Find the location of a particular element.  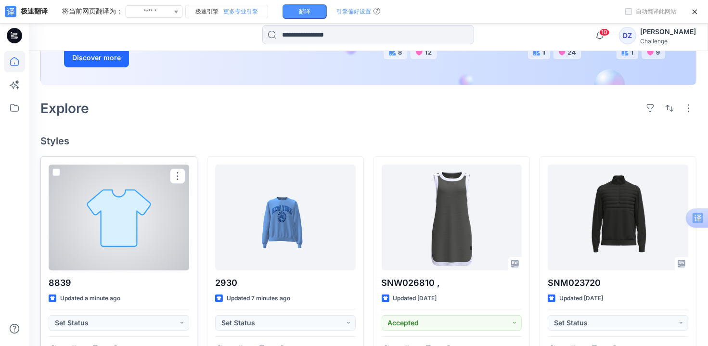

a: 2930 is located at coordinates (286, 218).